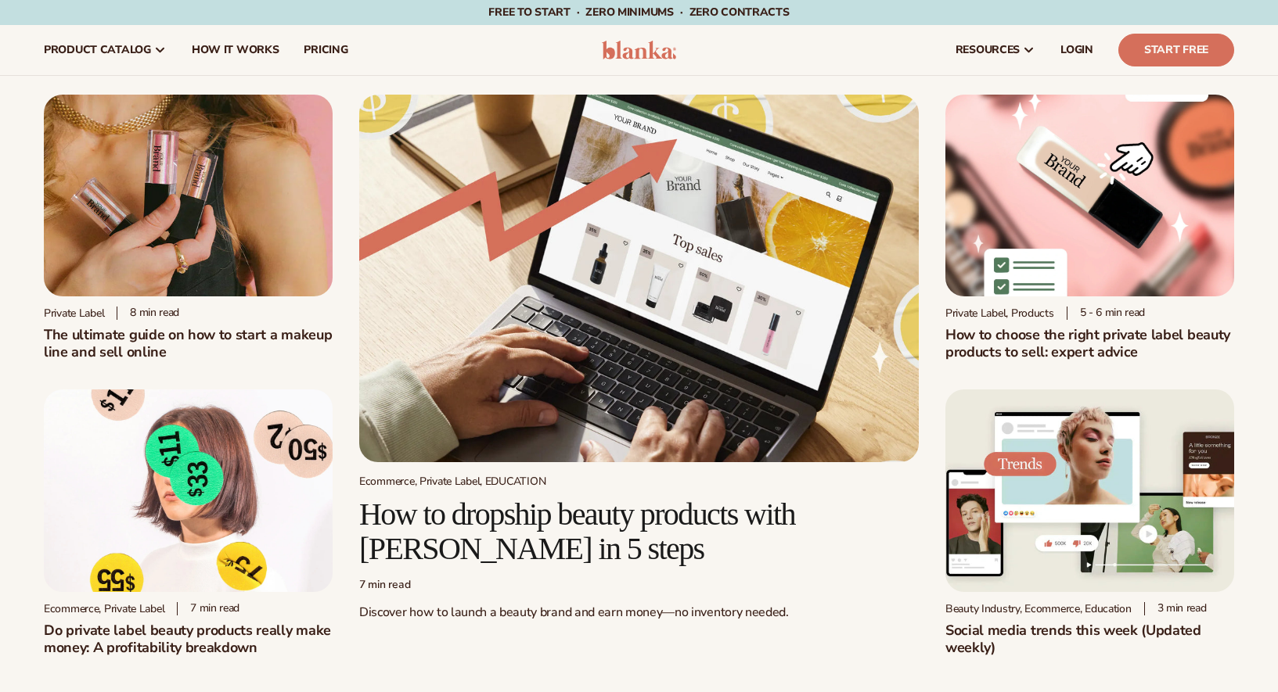 The width and height of the screenshot is (1278, 692). What do you see at coordinates (1089, 343) in the screenshot?
I see `h2: How to choose the right private label beauty products to sell: expert advice` at bounding box center [1089, 343].